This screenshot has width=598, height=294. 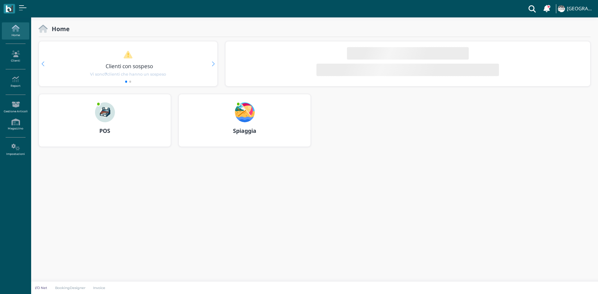 I want to click on a: Impostazioni, so click(x=15, y=150).